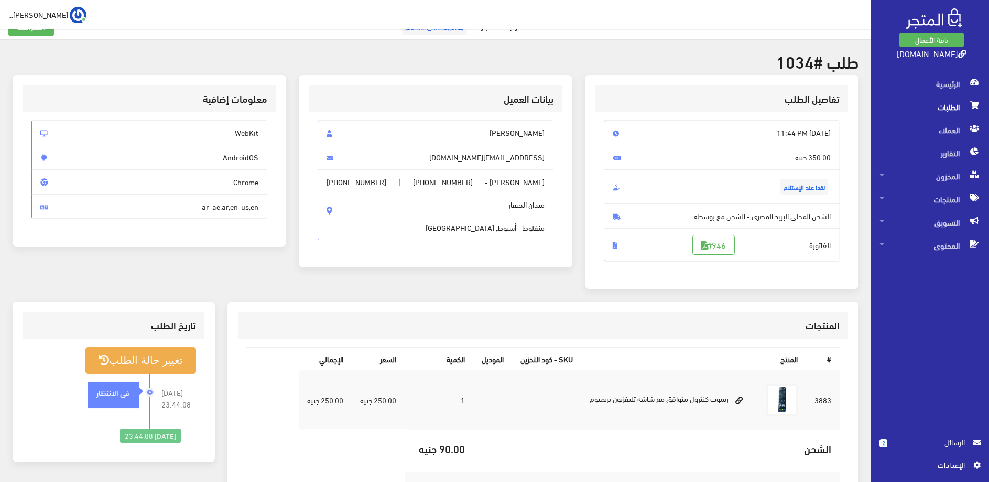 This screenshot has width=989, height=482. Describe the element at coordinates (930, 245) in the screenshot. I see `span: المحتوى` at that location.